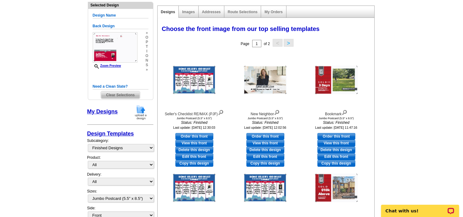 Image resolution: width=463 pixels, height=217 pixels. What do you see at coordinates (245, 44) in the screenshot?
I see `span: Page` at bounding box center [245, 44].